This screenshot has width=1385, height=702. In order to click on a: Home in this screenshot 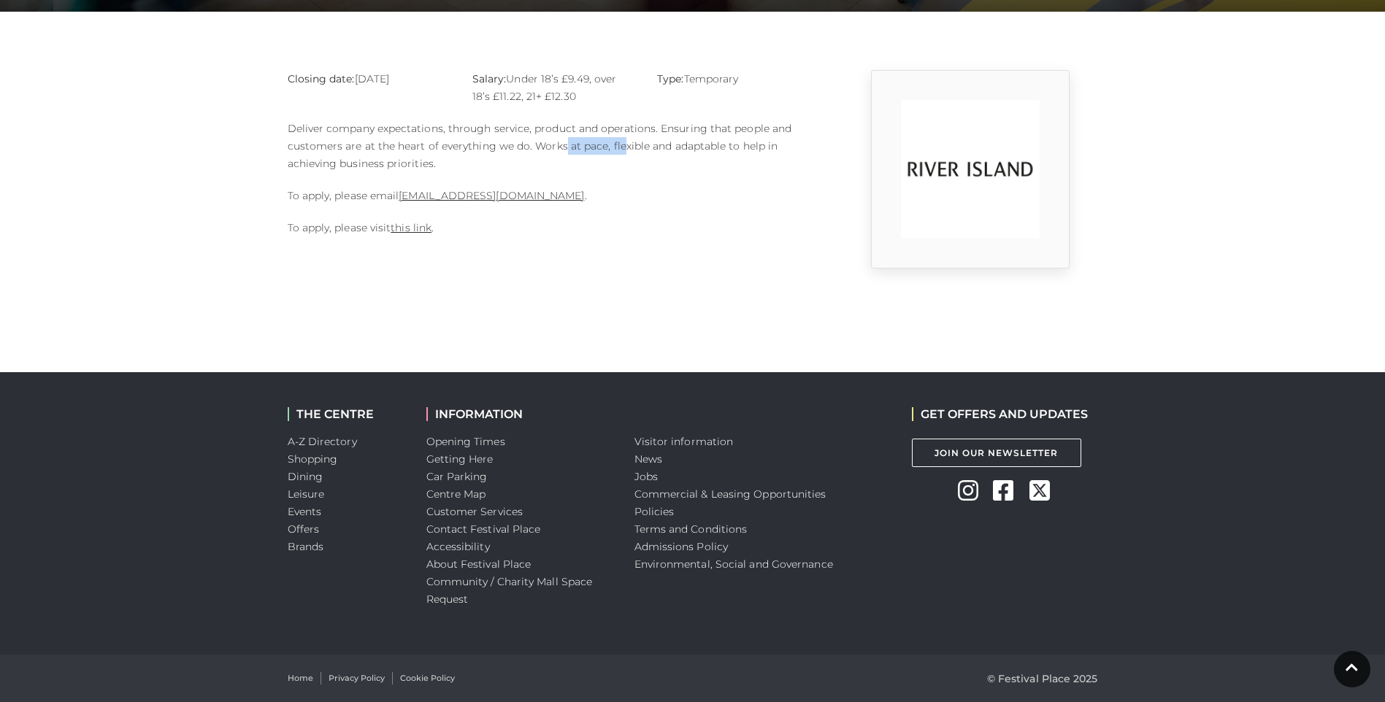, I will do `click(300, 678)`.